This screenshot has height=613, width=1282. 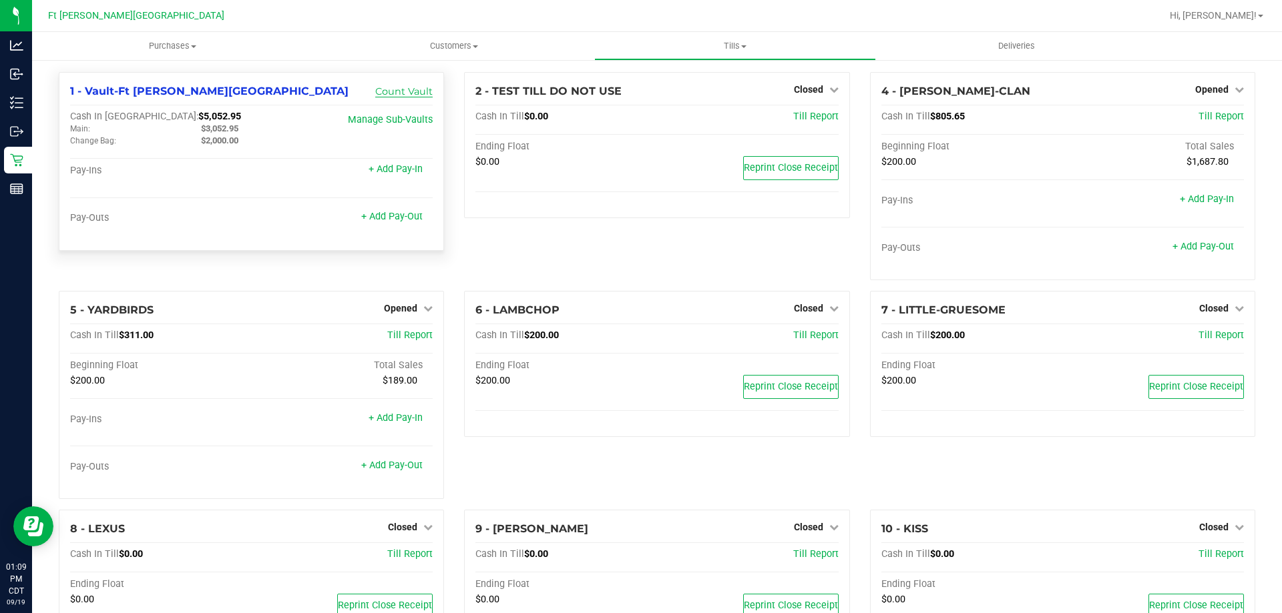 What do you see at coordinates (17, 45) in the screenshot?
I see `inline-svg: Analytics` at bounding box center [17, 45].